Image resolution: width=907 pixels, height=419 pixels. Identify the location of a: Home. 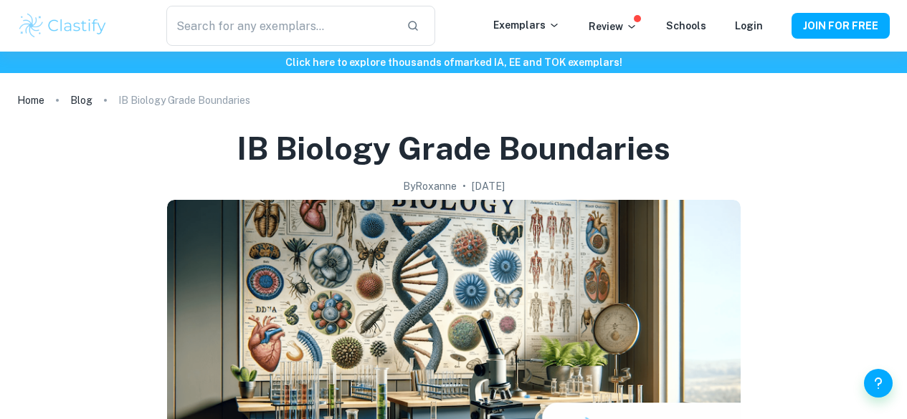
(31, 100).